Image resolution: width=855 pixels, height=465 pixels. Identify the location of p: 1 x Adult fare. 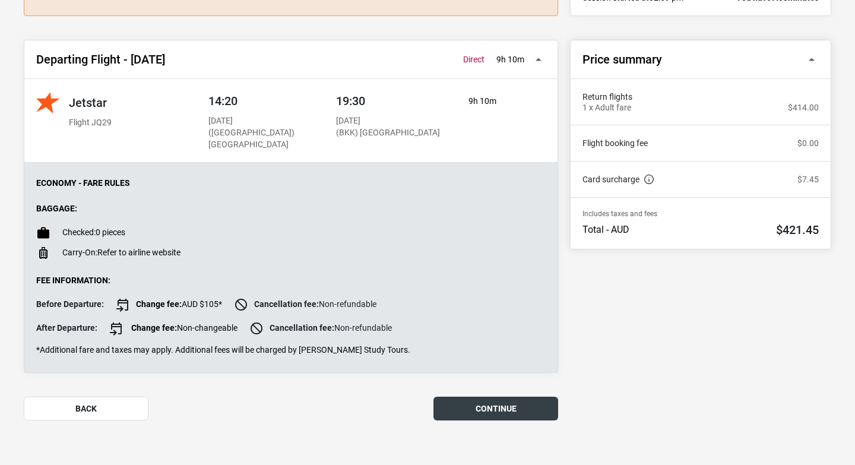
(607, 107).